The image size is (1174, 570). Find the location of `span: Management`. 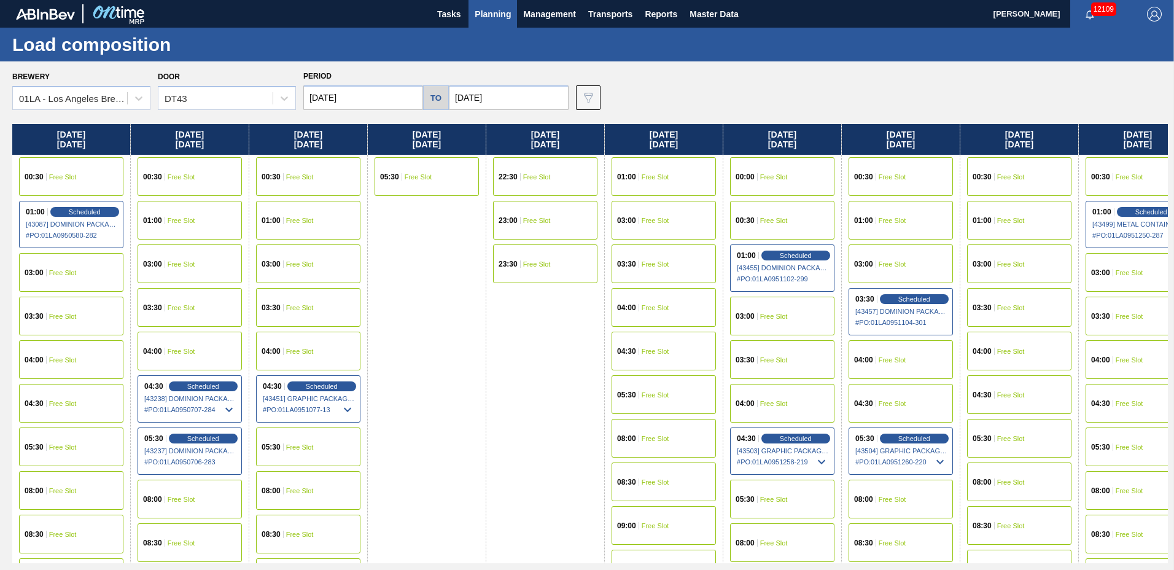

span: Management is located at coordinates (549, 14).